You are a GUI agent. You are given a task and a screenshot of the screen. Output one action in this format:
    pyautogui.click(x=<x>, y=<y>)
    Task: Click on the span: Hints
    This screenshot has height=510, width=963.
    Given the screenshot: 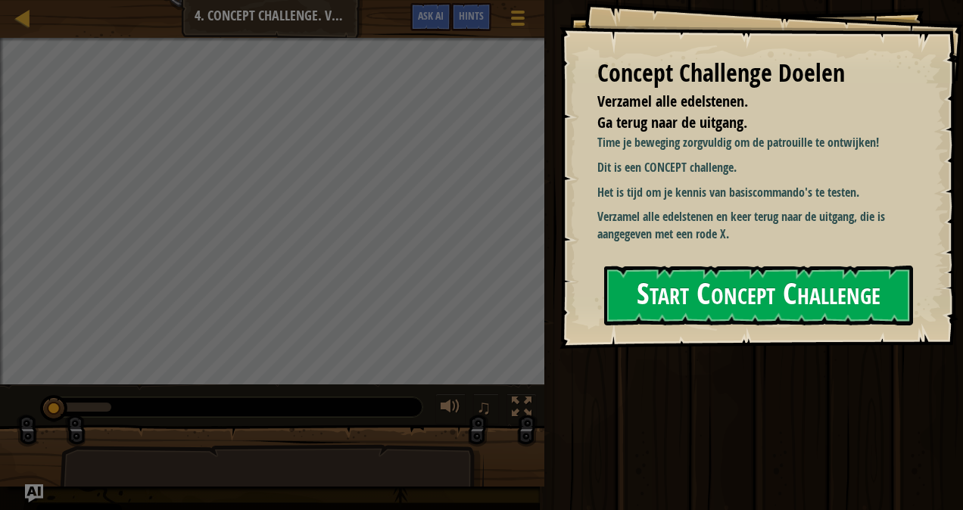 What is the action you would take?
    pyautogui.click(x=471, y=15)
    